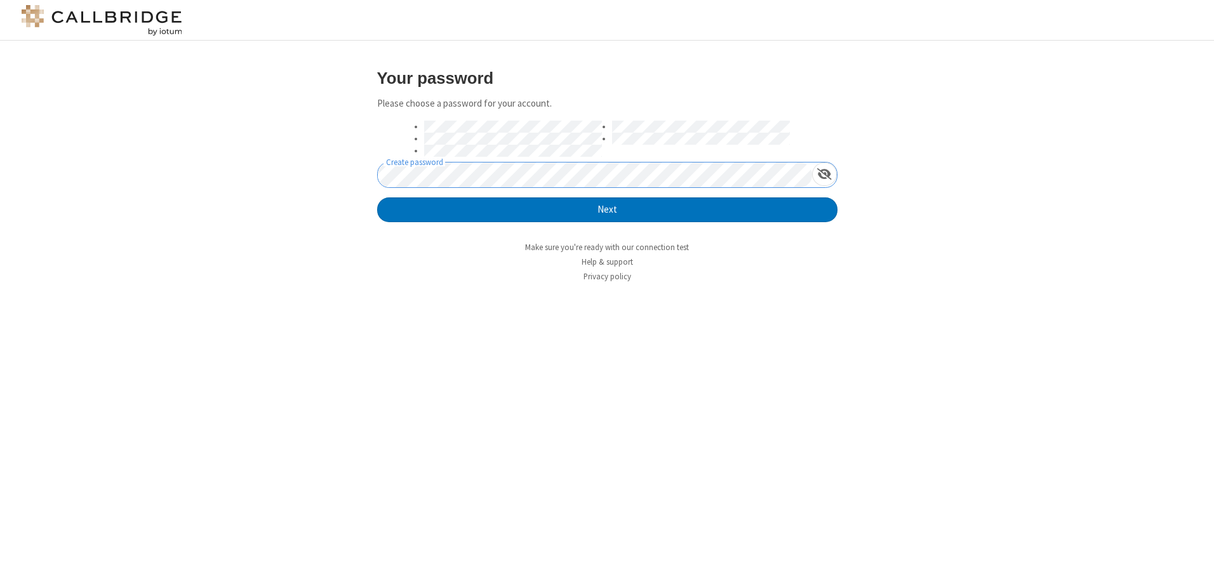 The height and width of the screenshot is (577, 1214). Describe the element at coordinates (607, 78) in the screenshot. I see `h3: Your password` at that location.